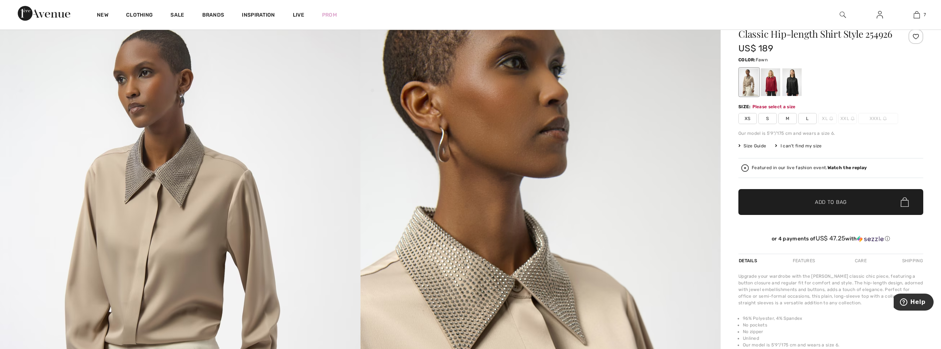 The width and height of the screenshot is (941, 349). What do you see at coordinates (756, 48) in the screenshot?
I see `span: US$ 189` at bounding box center [756, 48].